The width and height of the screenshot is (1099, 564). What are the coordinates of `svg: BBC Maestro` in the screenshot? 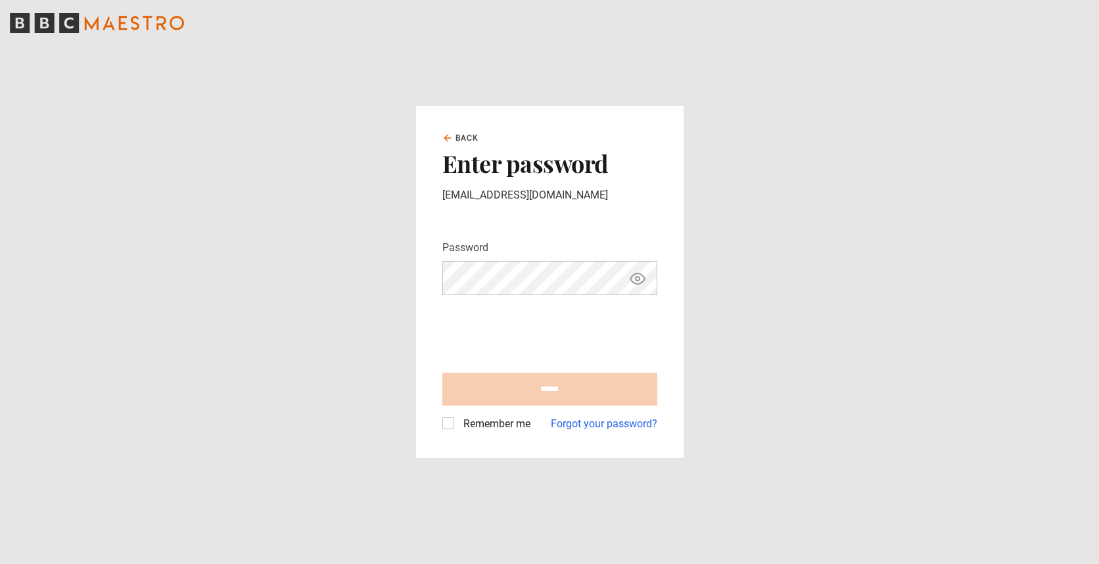 It's located at (97, 23).